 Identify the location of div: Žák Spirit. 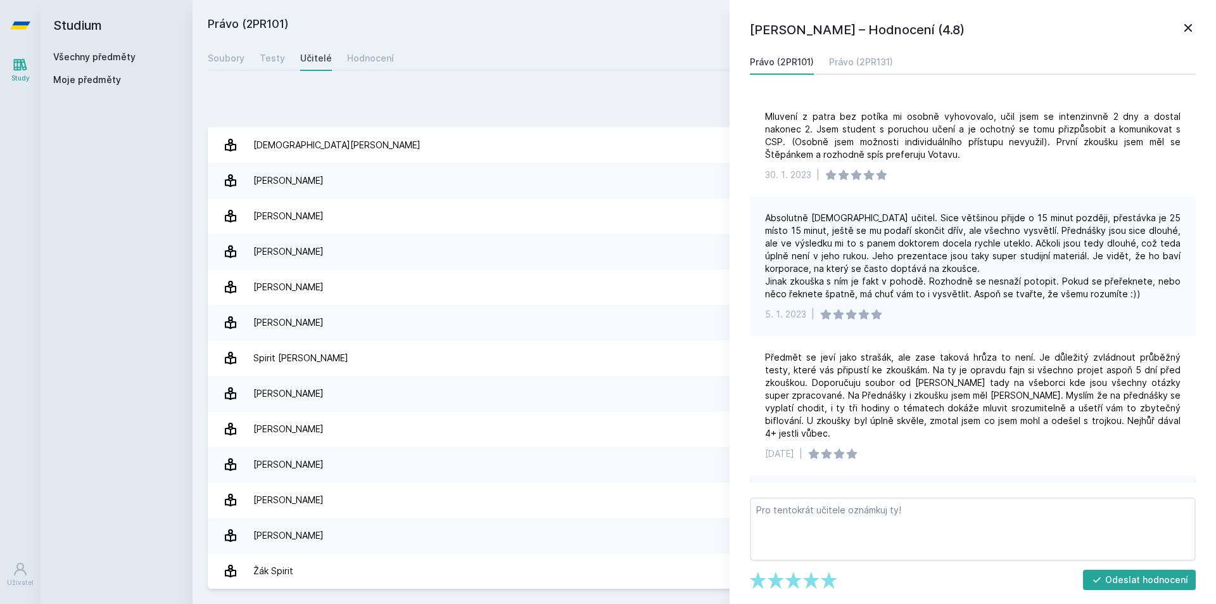
(273, 571).